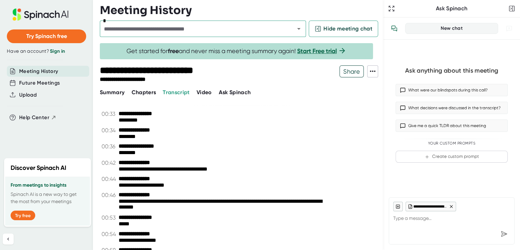  Describe the element at coordinates (38, 168) in the screenshot. I see `h2: Discover Spinach AI` at that location.